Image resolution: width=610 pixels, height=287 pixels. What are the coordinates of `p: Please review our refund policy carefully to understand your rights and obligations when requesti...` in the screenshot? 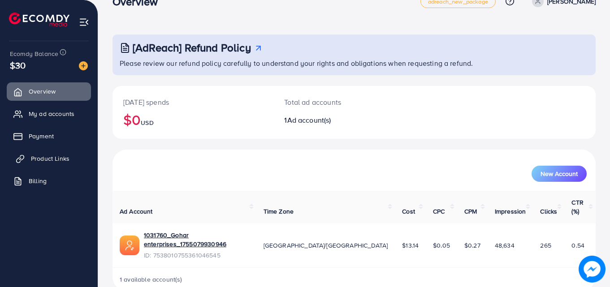 It's located at (355, 63).